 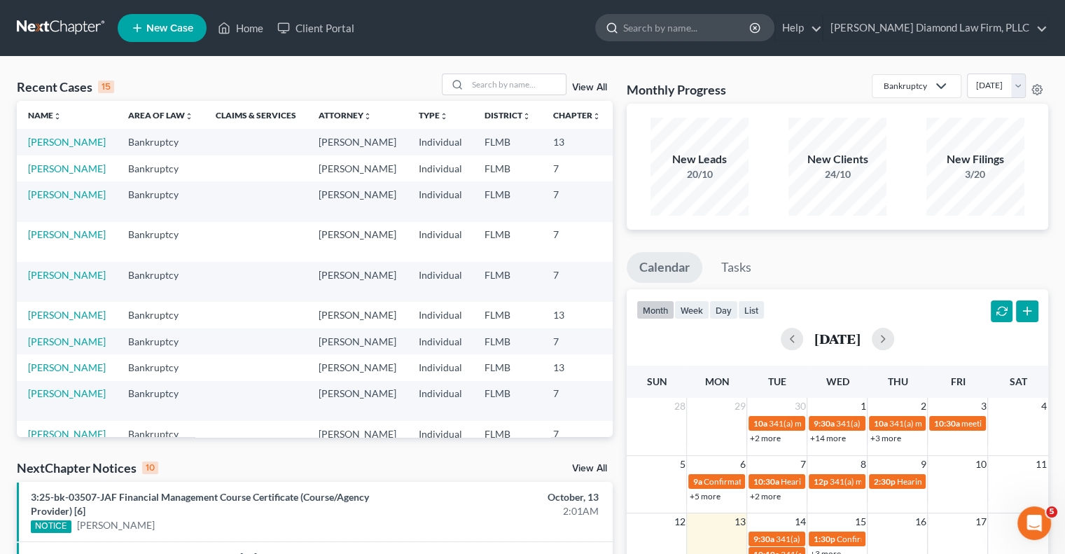 What do you see at coordinates (697, 481) in the screenshot?
I see `span: 9a` at bounding box center [697, 481].